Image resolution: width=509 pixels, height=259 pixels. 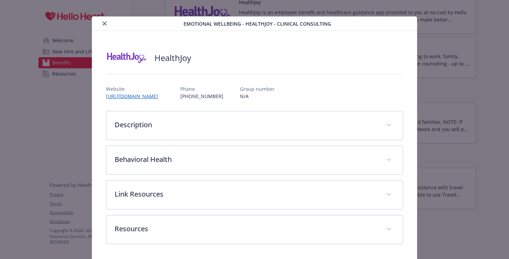 What do you see at coordinates (127, 58) in the screenshot?
I see `img: HealthJoy, LLC` at bounding box center [127, 58].